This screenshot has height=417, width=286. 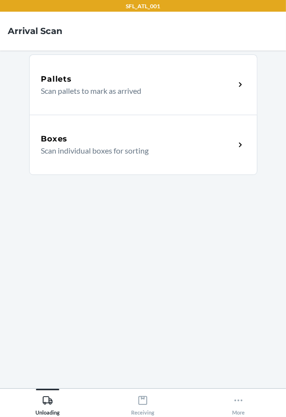 What do you see at coordinates (143, 6) in the screenshot?
I see `p: SFL_ATL_001` at bounding box center [143, 6].